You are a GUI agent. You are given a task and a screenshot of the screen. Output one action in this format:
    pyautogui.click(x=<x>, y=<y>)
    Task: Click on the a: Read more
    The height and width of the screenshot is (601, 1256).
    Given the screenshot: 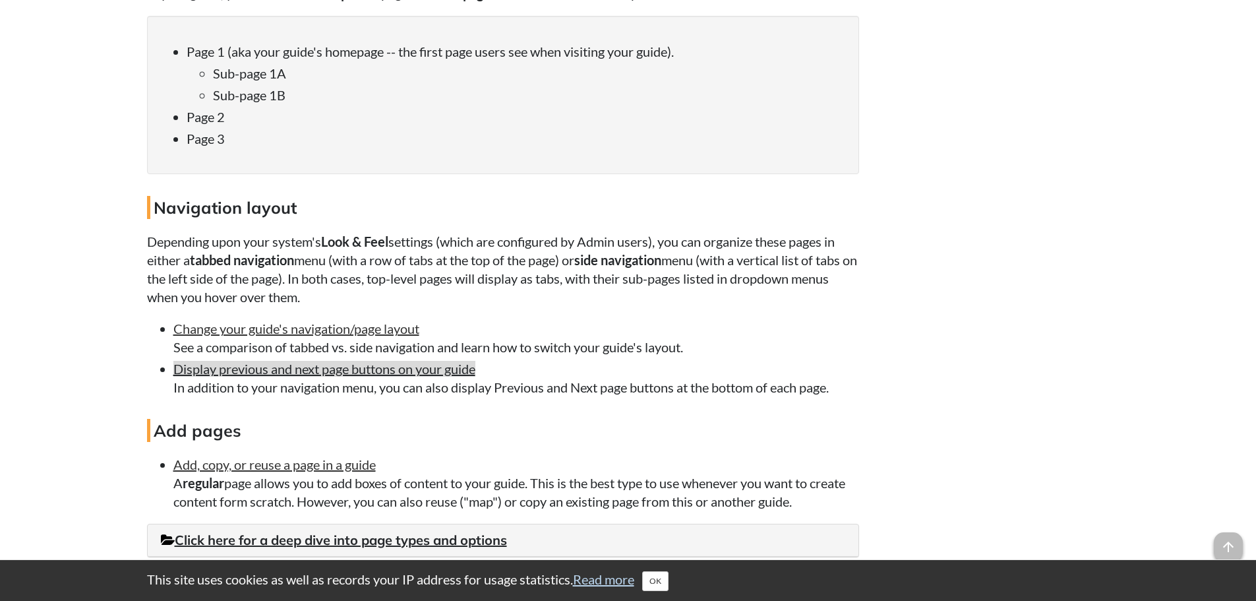 What is the action you would take?
    pyautogui.click(x=603, y=579)
    